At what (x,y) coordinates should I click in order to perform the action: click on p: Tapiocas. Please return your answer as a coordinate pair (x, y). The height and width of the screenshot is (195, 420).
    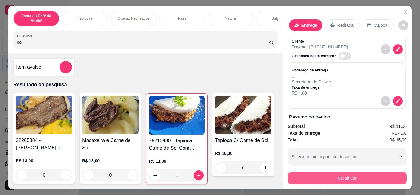
    Looking at the image, I should click on (85, 18).